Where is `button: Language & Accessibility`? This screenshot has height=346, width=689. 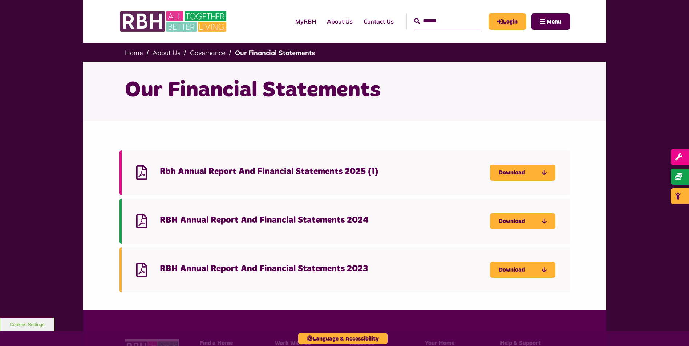 button: Language & Accessibility is located at coordinates (343, 339).